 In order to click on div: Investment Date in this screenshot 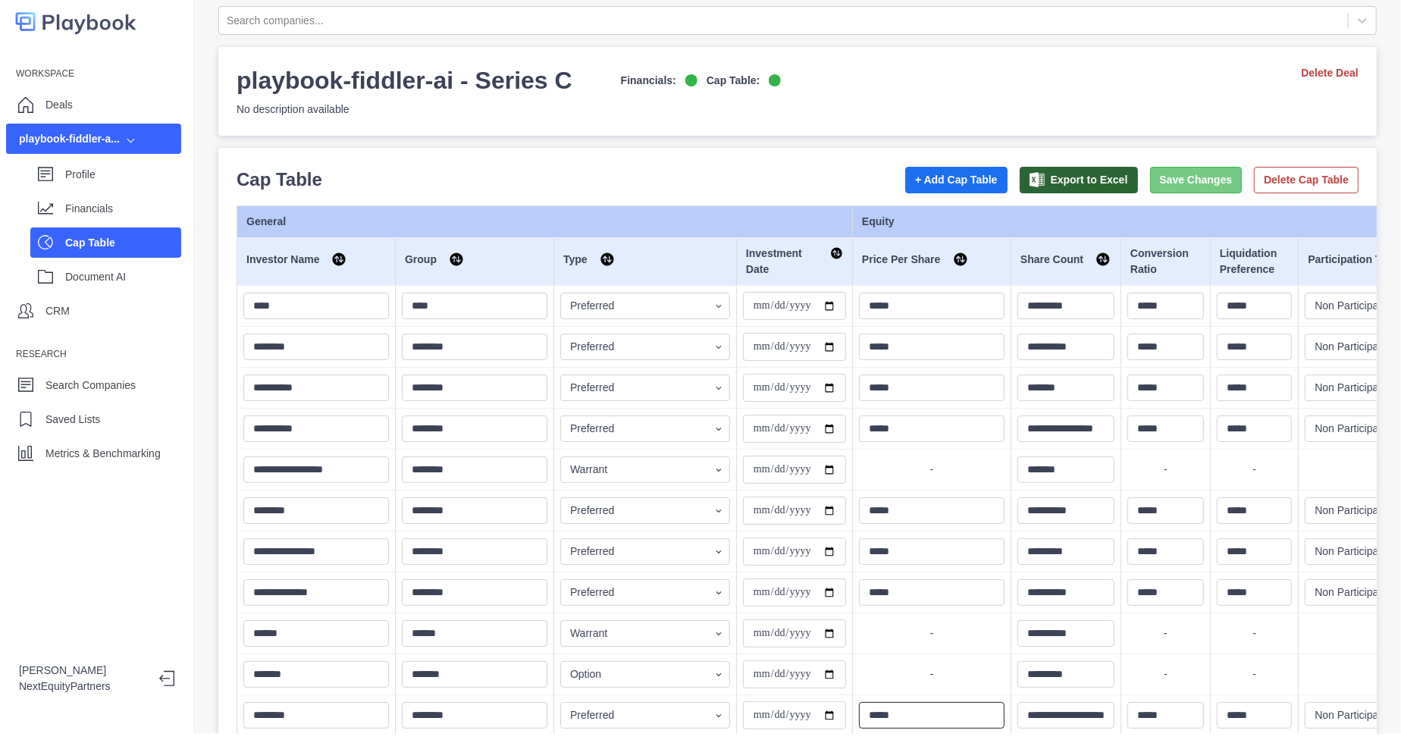, I will do `click(794, 262)`.